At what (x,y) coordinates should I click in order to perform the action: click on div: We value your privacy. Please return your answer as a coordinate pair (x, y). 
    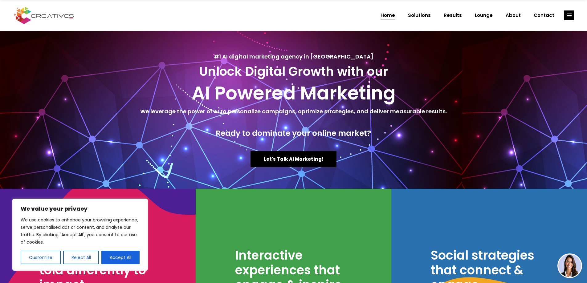
    Looking at the image, I should click on (80, 235).